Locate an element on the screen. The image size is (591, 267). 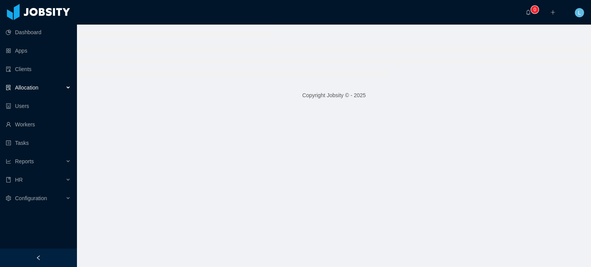
a: icon: appstoreApps is located at coordinates (38, 51).